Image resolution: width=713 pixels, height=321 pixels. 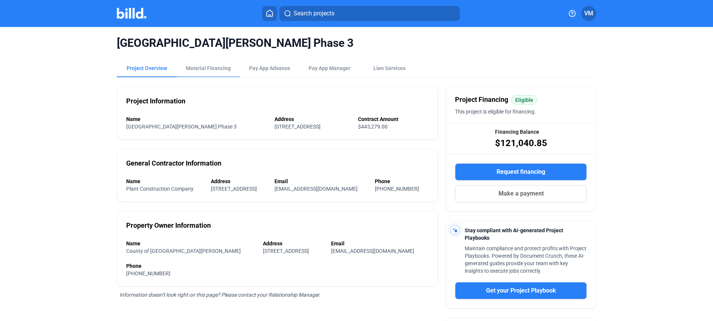 What do you see at coordinates (481, 100) in the screenshot?
I see `span: Project Financing` at bounding box center [481, 100].